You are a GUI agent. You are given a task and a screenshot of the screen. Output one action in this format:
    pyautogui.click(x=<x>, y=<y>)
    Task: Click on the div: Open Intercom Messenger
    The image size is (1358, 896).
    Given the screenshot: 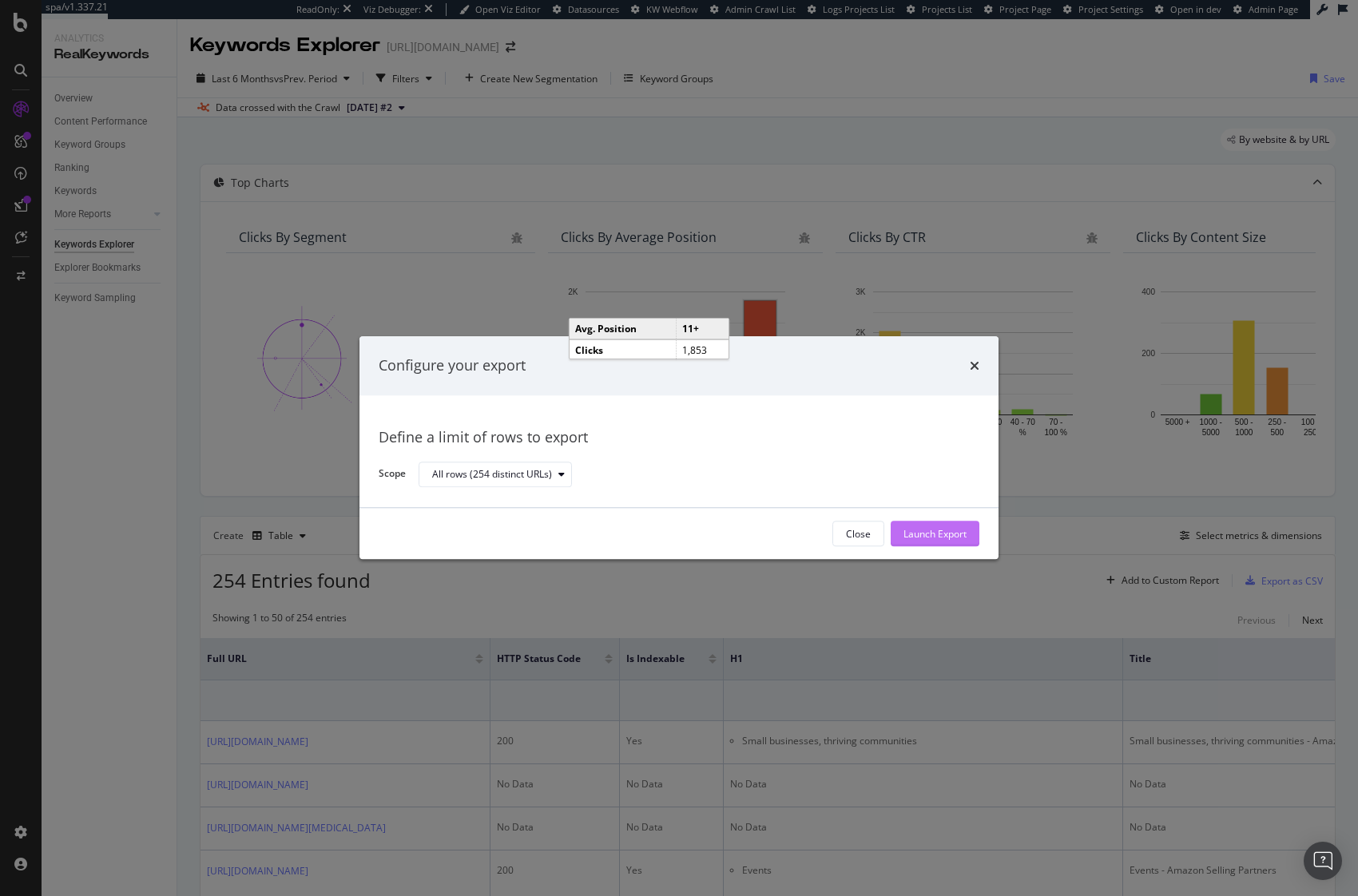 What is the action you would take?
    pyautogui.click(x=1323, y=861)
    